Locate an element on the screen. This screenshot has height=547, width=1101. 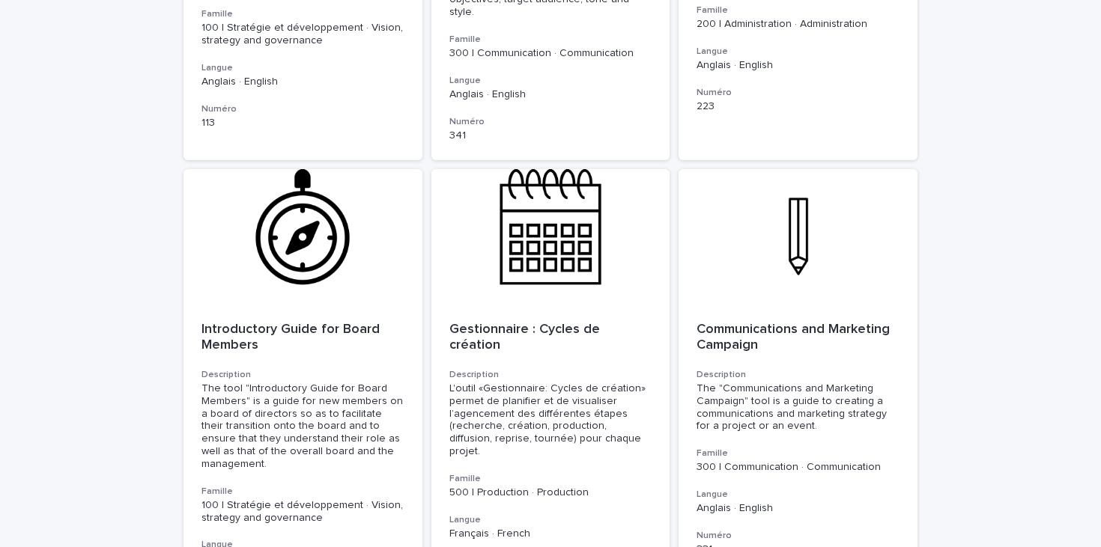
p: Communications and Marketing Campaign is located at coordinates (798, 338).